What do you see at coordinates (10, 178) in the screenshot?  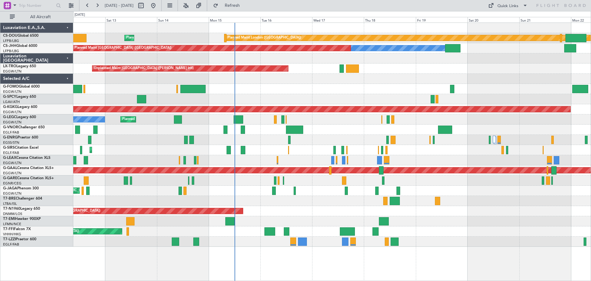 I see `span: G-GARE` at bounding box center [10, 178].